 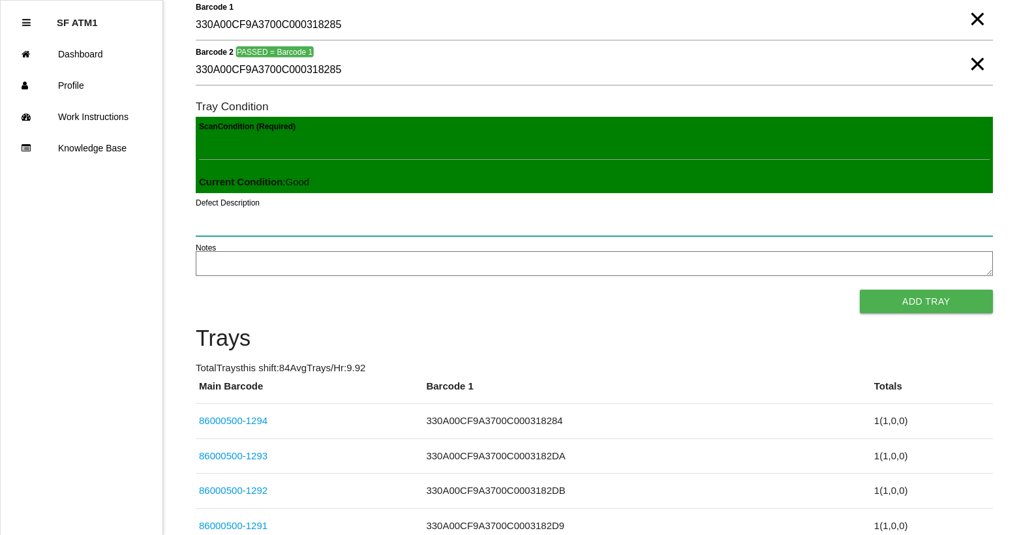 I want to click on p: Total Trays this shift: 84 Avg Trays /Hr: 9.92, so click(x=594, y=368).